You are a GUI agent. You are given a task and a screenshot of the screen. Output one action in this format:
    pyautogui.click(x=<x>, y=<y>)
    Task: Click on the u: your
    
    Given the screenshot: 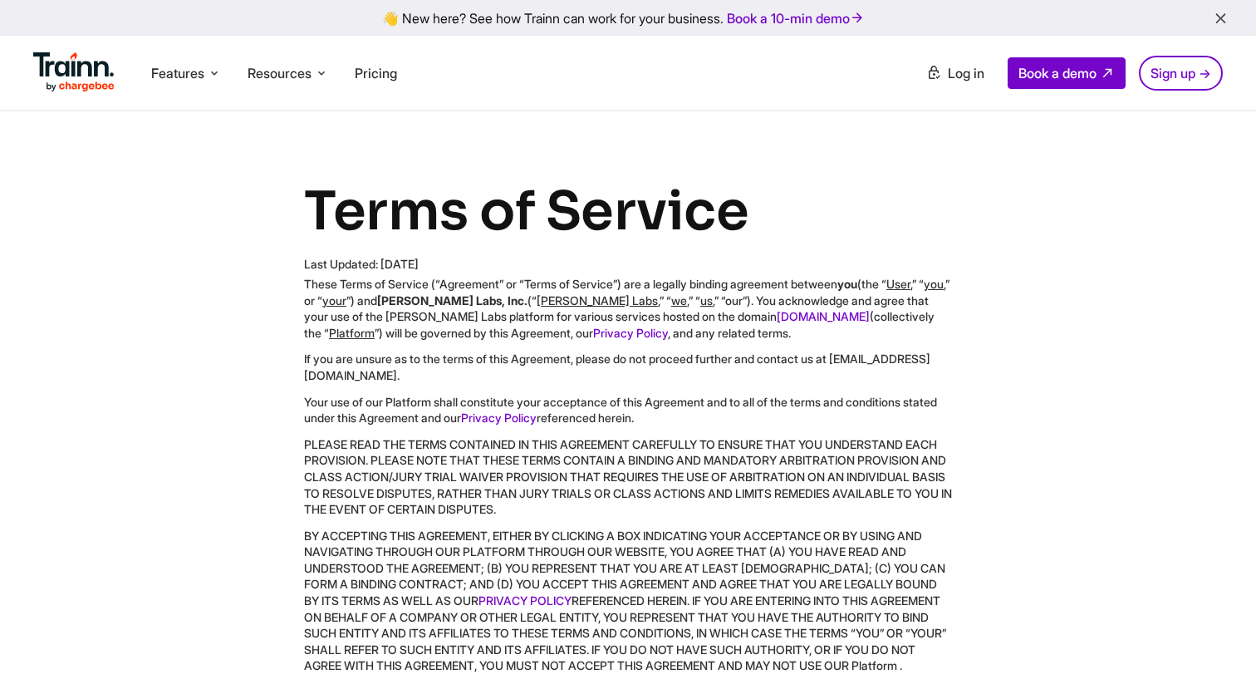 What is the action you would take?
    pyautogui.click(x=334, y=300)
    